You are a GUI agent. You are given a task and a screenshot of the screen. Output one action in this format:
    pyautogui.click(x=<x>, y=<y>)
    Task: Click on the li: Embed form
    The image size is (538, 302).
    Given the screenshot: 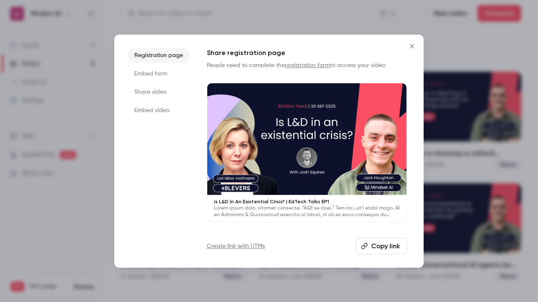 What is the action you would take?
    pyautogui.click(x=159, y=74)
    